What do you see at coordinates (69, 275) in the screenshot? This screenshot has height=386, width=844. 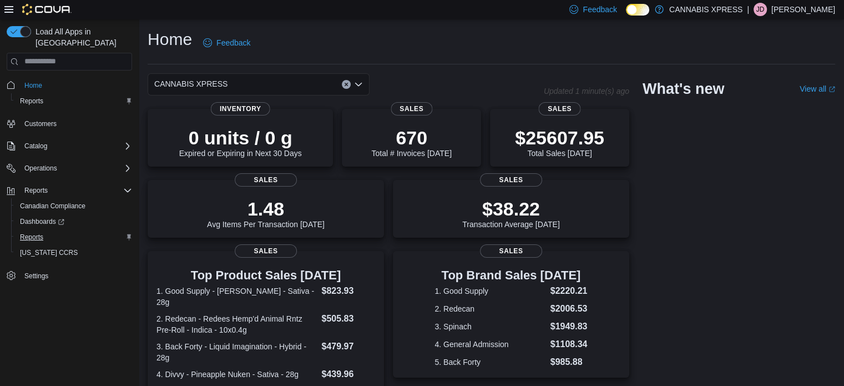 I see `button: Settings` at bounding box center [69, 275].